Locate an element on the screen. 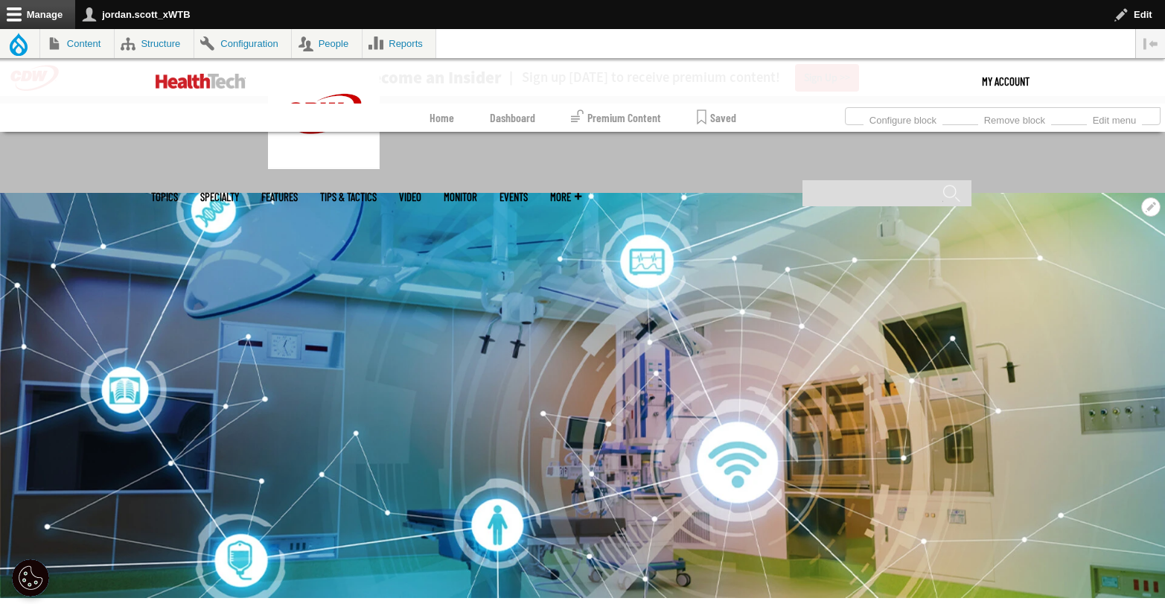  a: Events is located at coordinates (514, 197).